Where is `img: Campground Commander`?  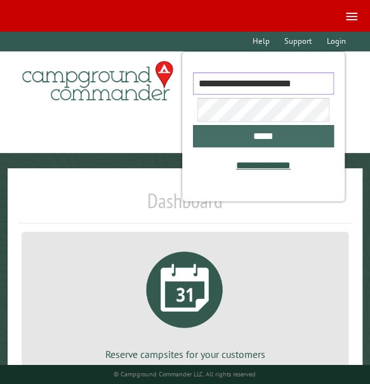 img: Campground Commander is located at coordinates (98, 81).